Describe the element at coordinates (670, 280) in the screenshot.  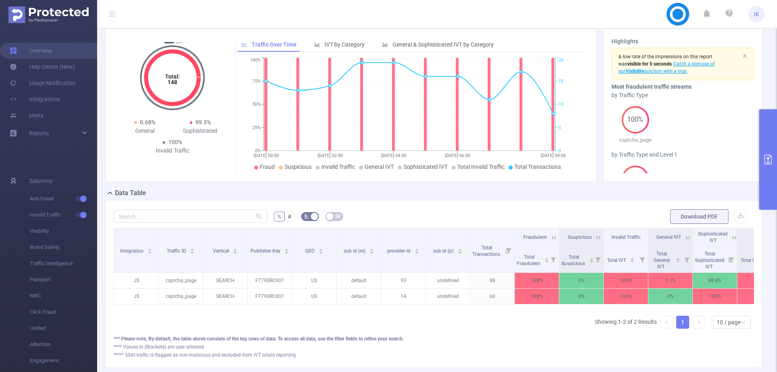
I see `p: 1.1%` at that location.